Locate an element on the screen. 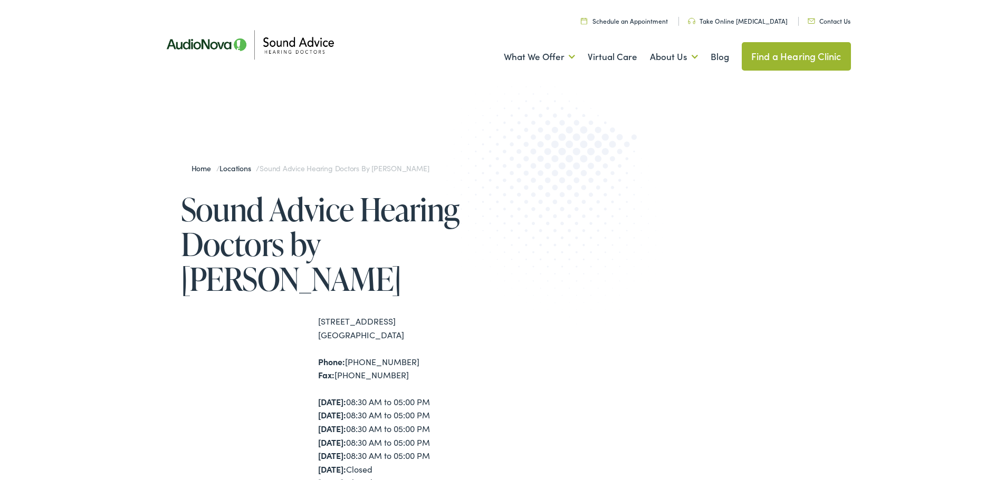 The height and width of the screenshot is (480, 1005). a: What We Offer is located at coordinates (539, 57).